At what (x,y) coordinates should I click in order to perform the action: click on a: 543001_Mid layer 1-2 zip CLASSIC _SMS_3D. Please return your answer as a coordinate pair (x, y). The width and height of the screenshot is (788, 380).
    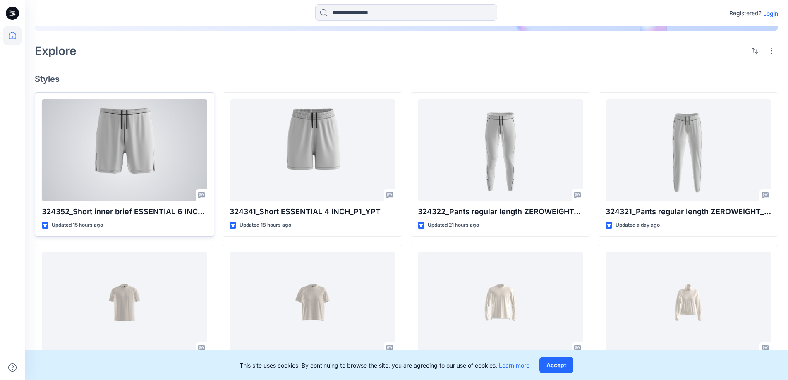
    Looking at the image, I should click on (688, 303).